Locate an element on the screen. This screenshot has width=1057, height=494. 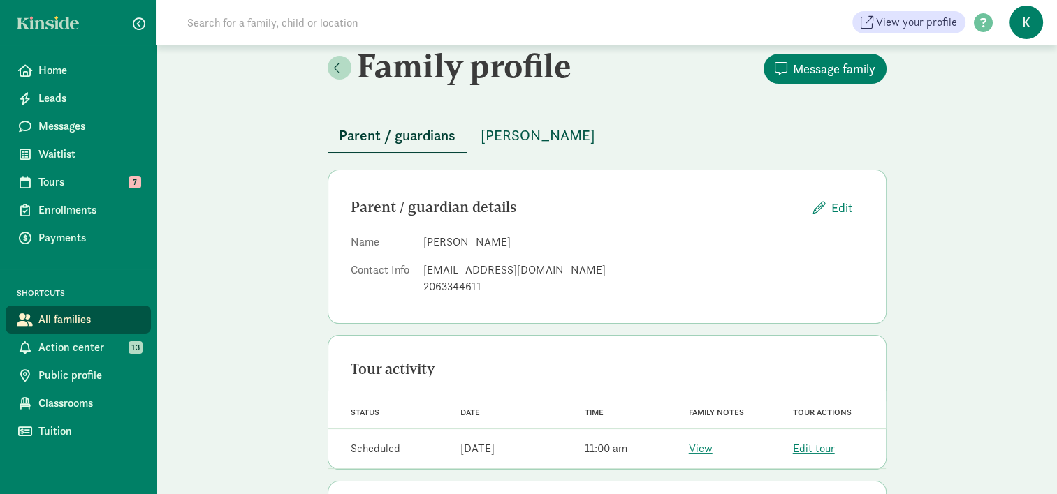
span: View your profile is located at coordinates (916, 22).